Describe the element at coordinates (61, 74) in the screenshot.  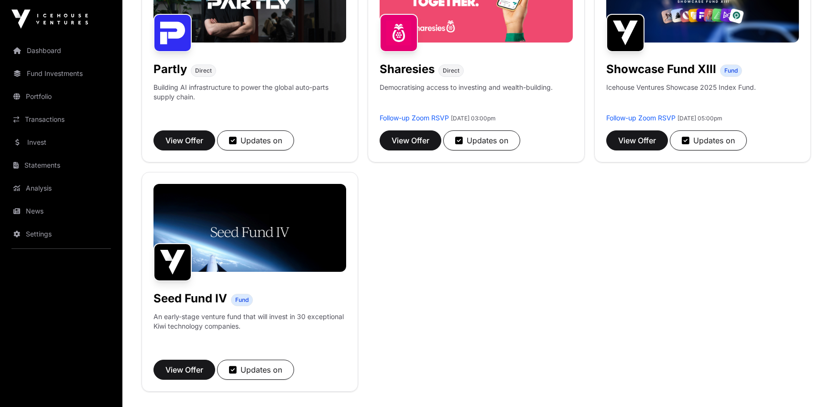
I see `a: Fund Investments` at that location.